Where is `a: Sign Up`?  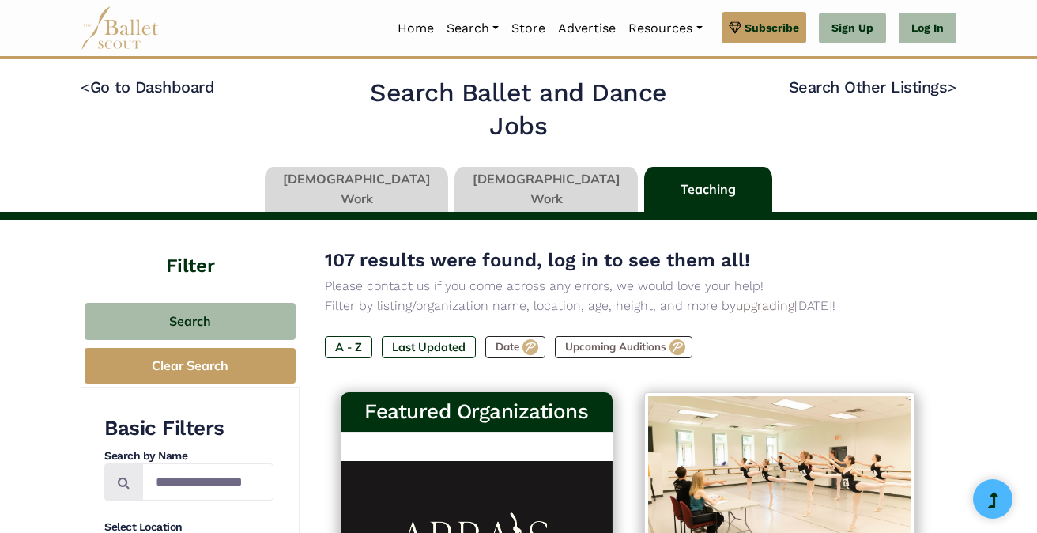 a: Sign Up is located at coordinates (852, 28).